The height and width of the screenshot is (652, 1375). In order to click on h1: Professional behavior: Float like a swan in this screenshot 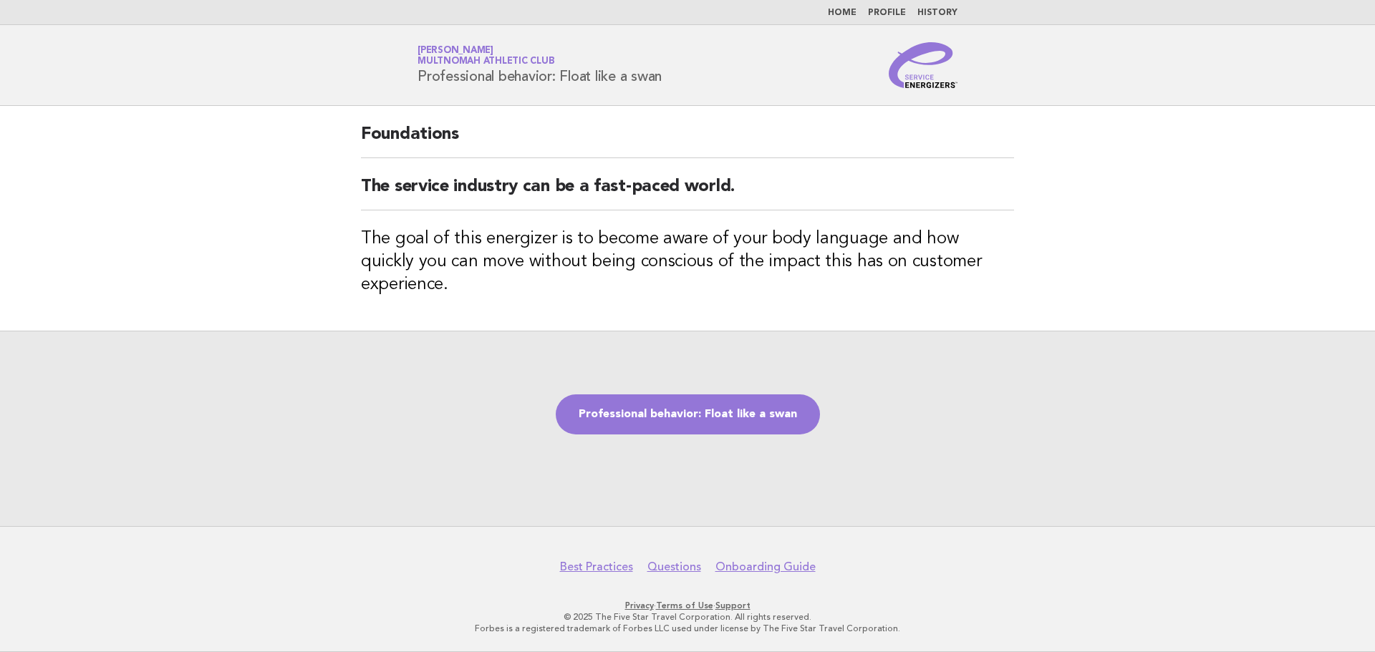, I will do `click(539, 65)`.